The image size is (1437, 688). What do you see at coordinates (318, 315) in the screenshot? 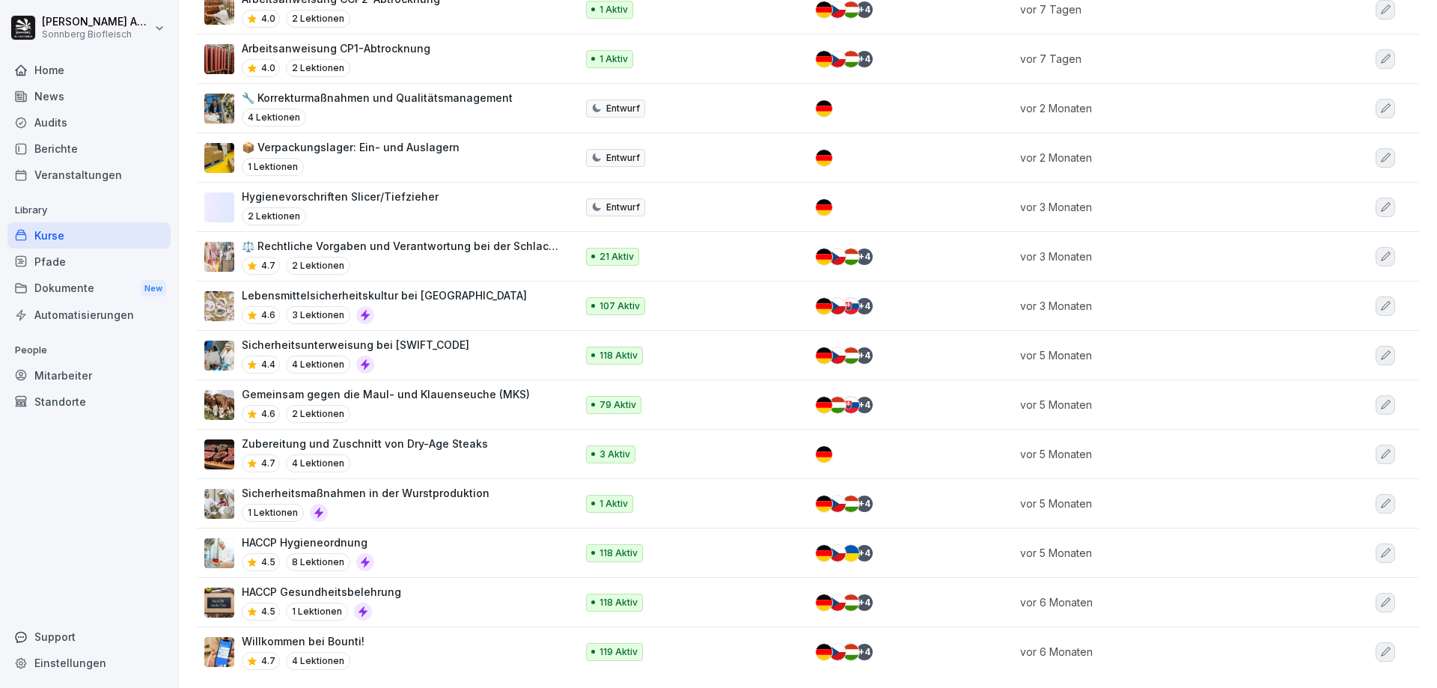
I see `p: 3 Lektionen` at bounding box center [318, 315].